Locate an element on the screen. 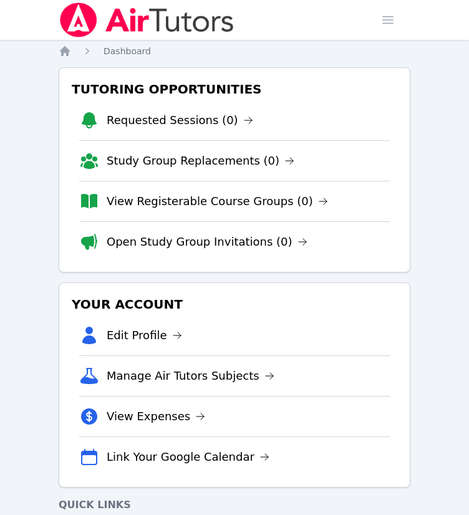  nav: Breadcrumb is located at coordinates (234, 51).